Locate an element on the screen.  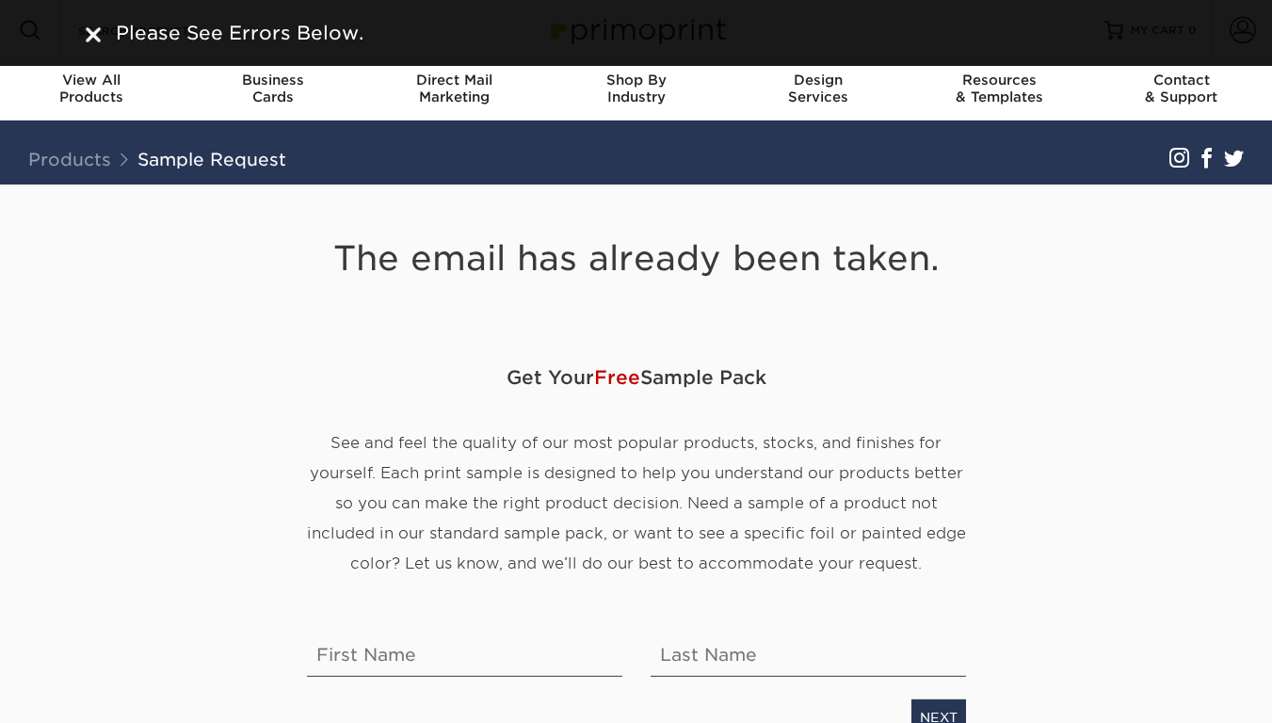
span: Direct Mail is located at coordinates (454, 80).